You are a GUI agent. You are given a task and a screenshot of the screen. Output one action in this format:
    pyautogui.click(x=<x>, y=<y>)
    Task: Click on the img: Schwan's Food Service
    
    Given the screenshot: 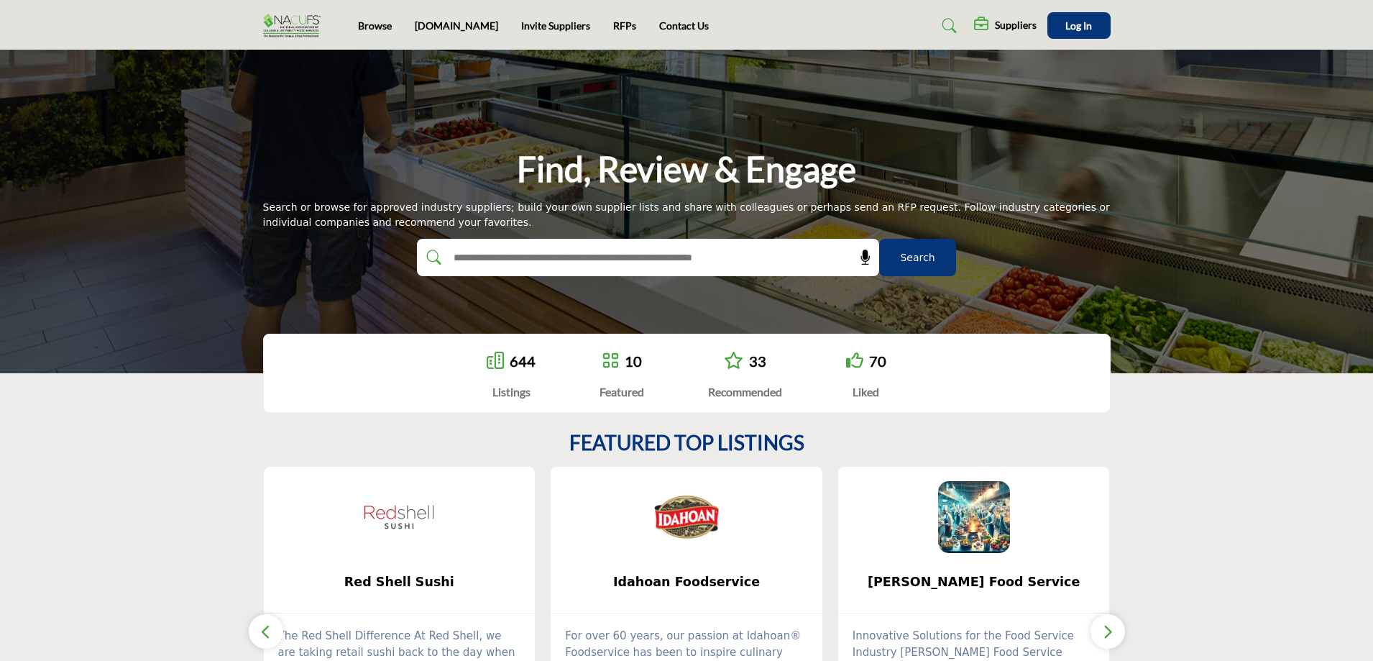 What is the action you would take?
    pyautogui.click(x=974, y=517)
    